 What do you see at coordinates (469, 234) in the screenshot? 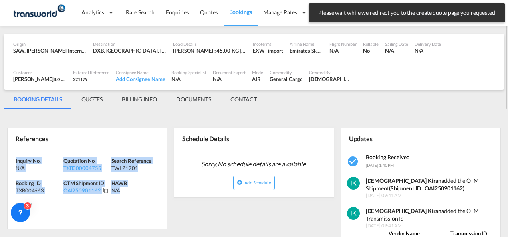
I see `strong: Transmission ID` at bounding box center [469, 234].